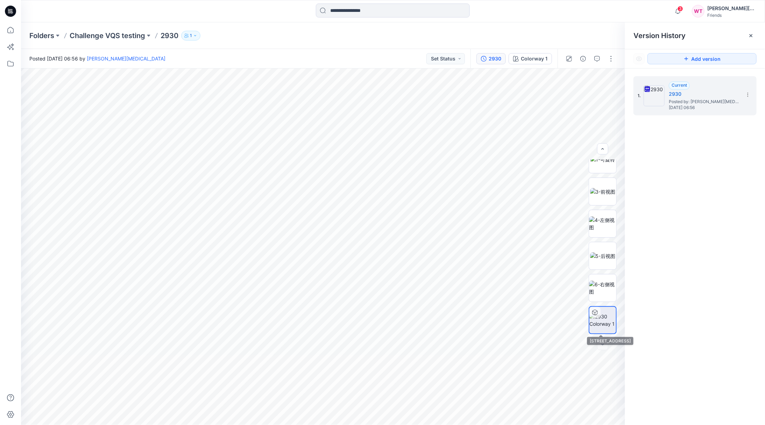 The image size is (765, 425). What do you see at coordinates (659, 36) in the screenshot?
I see `span: Version History` at bounding box center [659, 36].